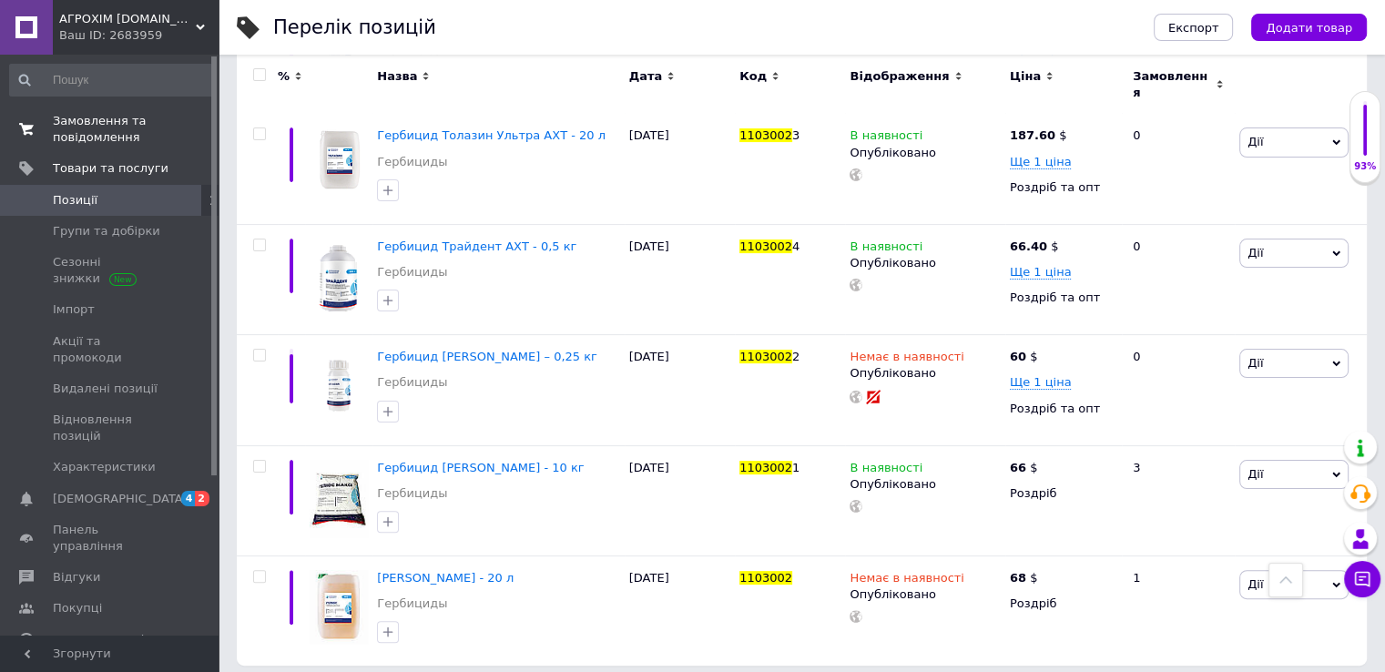  What do you see at coordinates (476, 246) in the screenshot?
I see `span: Гербицид Трайдент АХТ - 0,5 кг` at bounding box center [476, 246].